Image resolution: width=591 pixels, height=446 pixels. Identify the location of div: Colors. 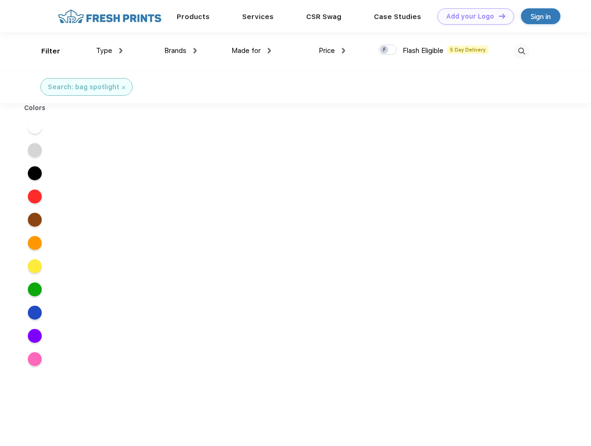
(35, 108).